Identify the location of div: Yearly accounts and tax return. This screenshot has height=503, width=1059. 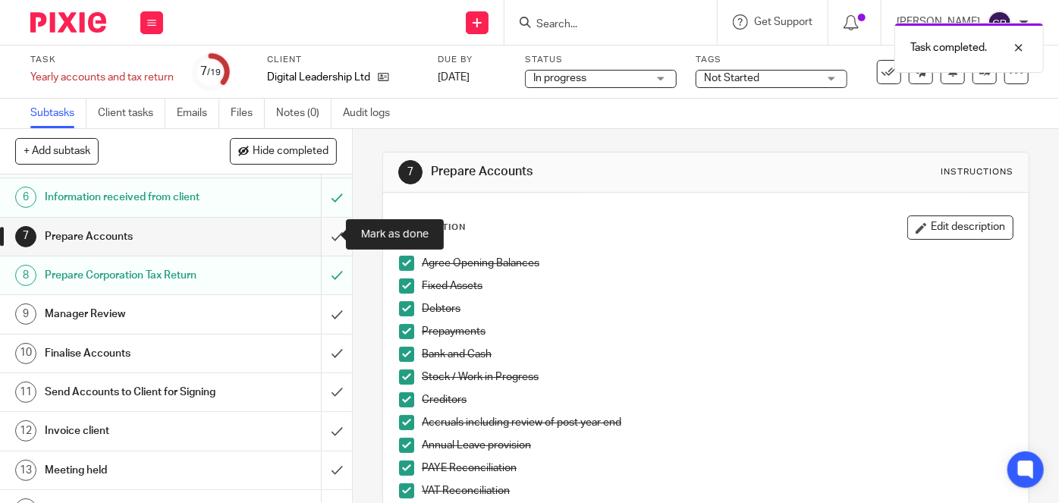
(102, 77).